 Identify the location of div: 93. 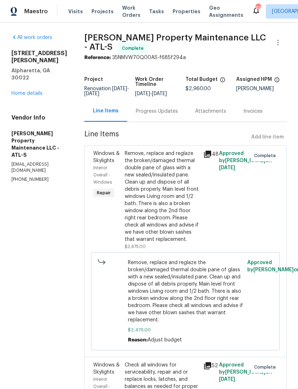
(258, 8).